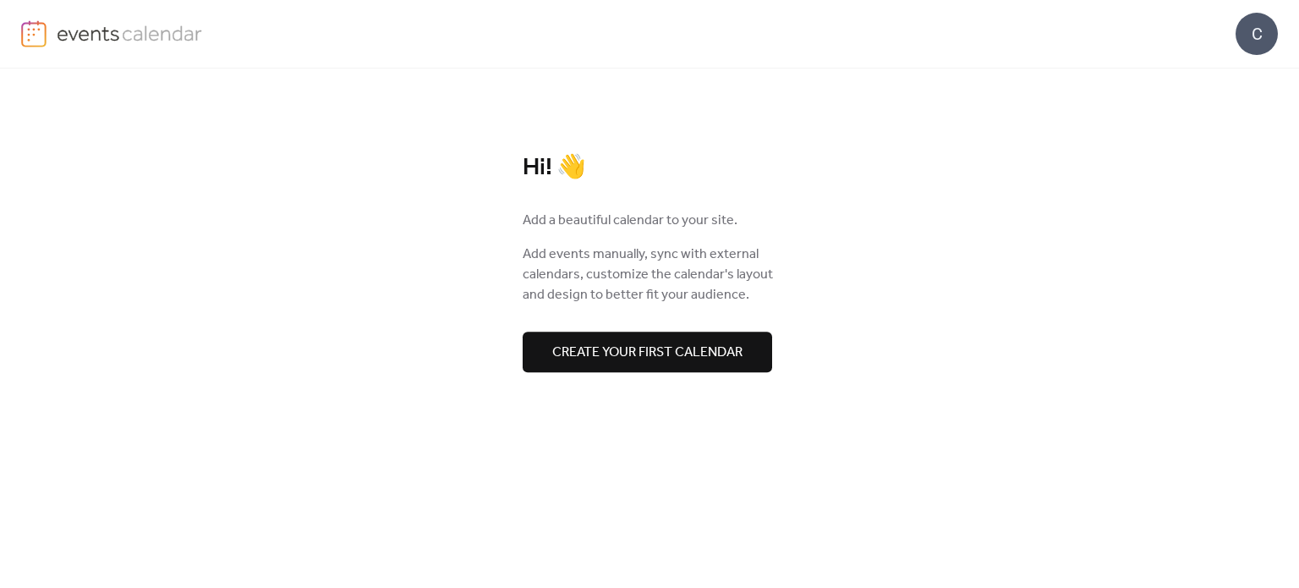  I want to click on span: Create your first calendar, so click(647, 353).